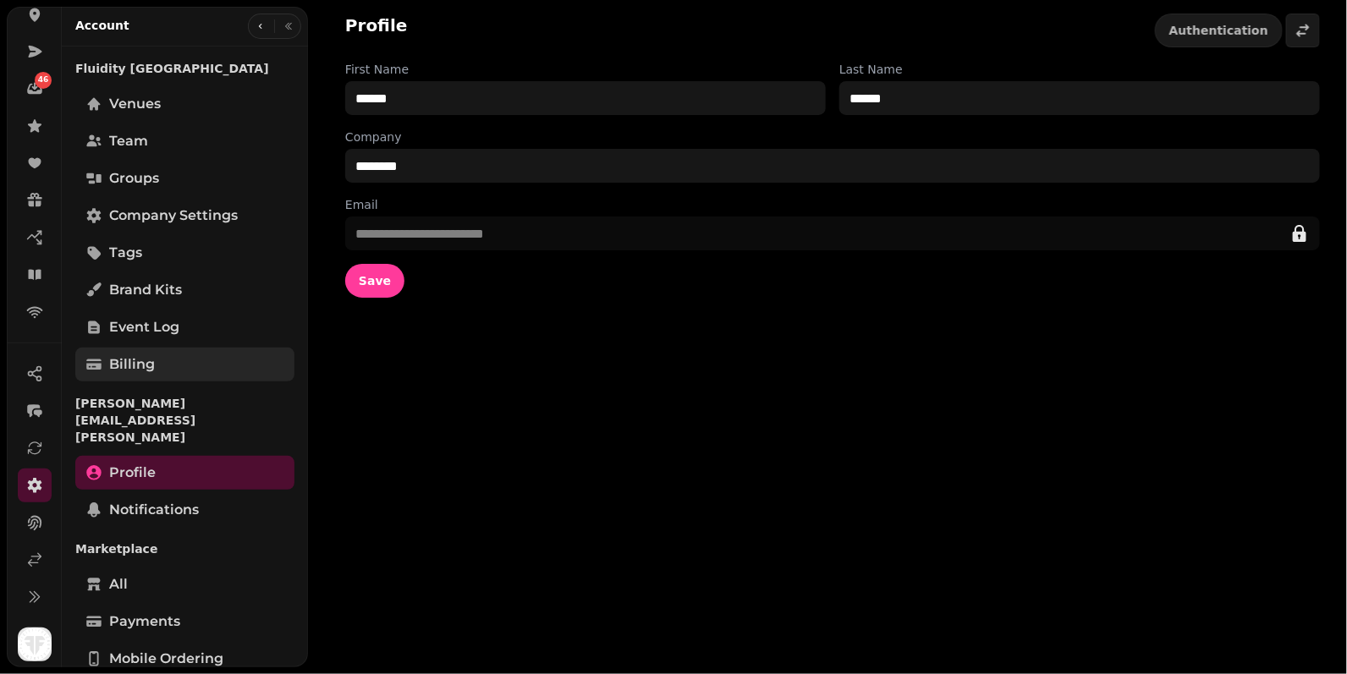 Image resolution: width=1347 pixels, height=674 pixels. Describe the element at coordinates (173, 216) in the screenshot. I see `span: Company settings` at that location.